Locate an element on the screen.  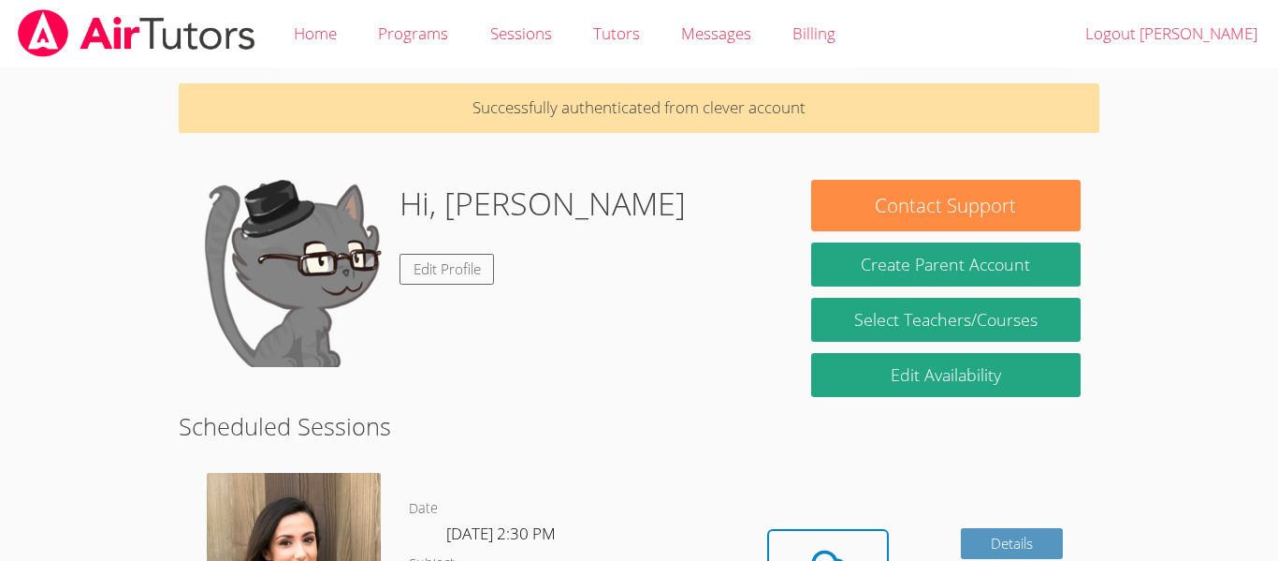
a: Select Teachers/Courses is located at coordinates (946, 319).